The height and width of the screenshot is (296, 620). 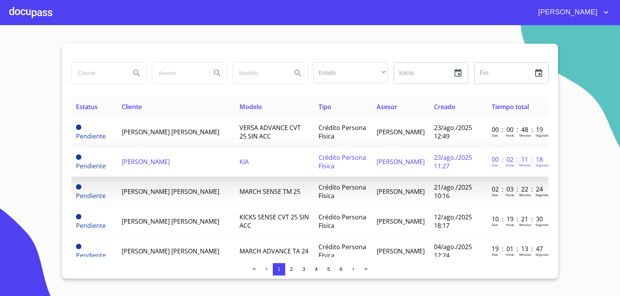 What do you see at coordinates (572, 12) in the screenshot?
I see `button: account of current user` at bounding box center [572, 12].